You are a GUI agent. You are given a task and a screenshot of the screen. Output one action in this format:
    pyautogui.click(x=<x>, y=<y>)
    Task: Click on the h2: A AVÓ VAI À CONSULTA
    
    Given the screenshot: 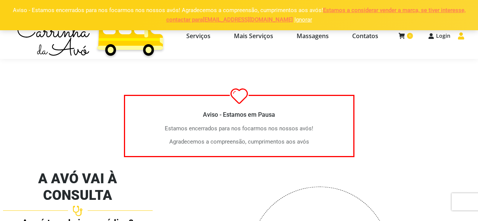 What is the action you would take?
    pyautogui.click(x=78, y=187)
    